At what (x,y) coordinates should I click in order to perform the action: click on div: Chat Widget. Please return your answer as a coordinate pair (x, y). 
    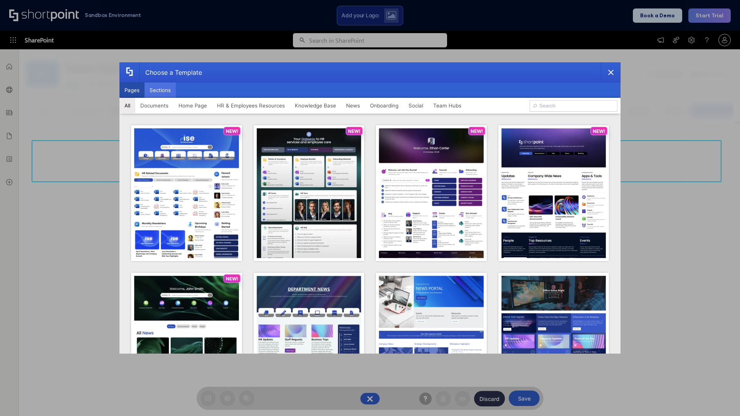
    Looking at the image, I should click on (721, 398).